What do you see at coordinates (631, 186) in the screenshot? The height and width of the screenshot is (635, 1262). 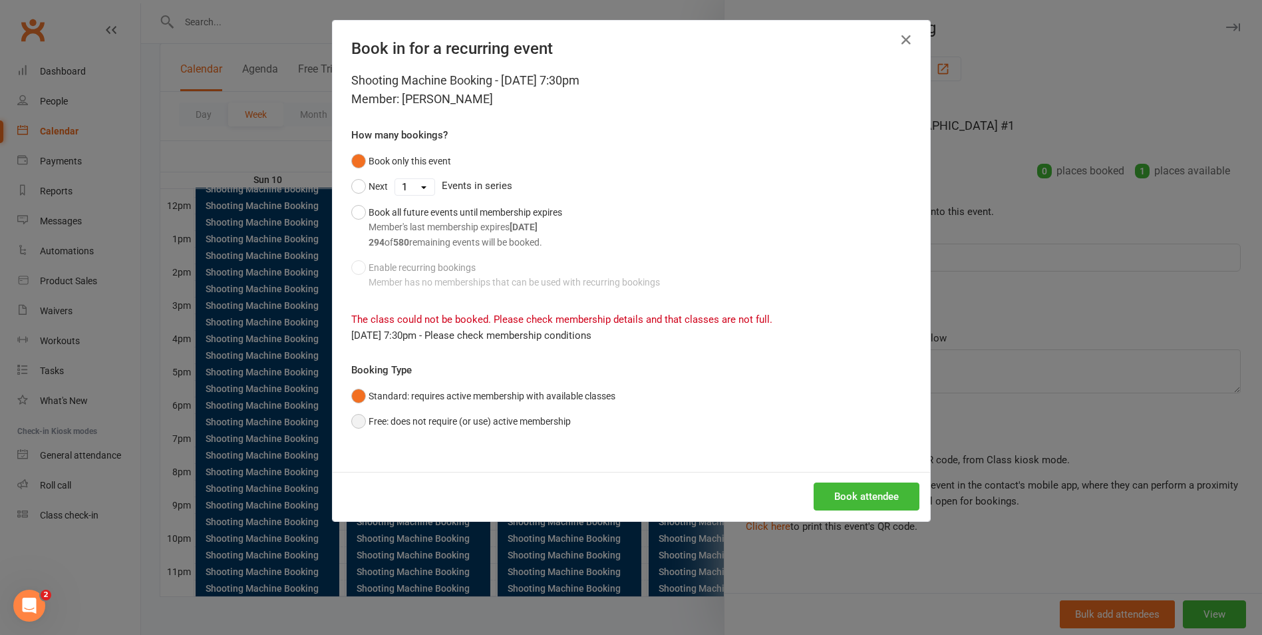 I see `div: Events in series` at bounding box center [631, 186].